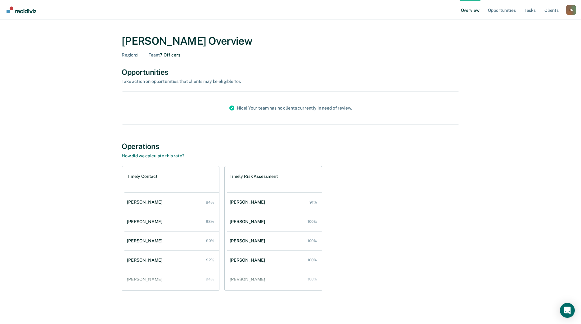 This screenshot has height=324, width=581. What do you see at coordinates (129, 55) in the screenshot?
I see `span: Region :` at bounding box center [129, 55].